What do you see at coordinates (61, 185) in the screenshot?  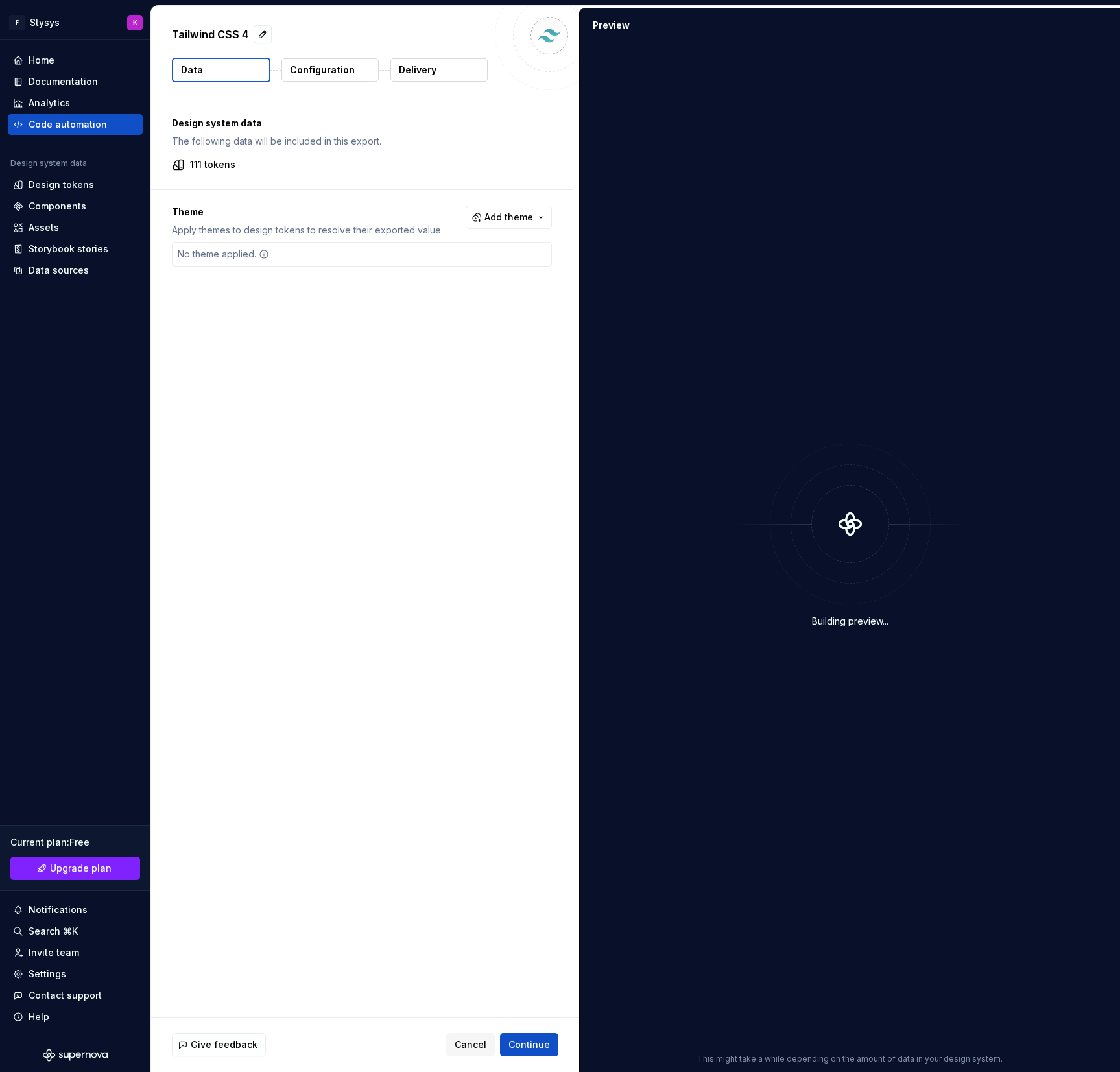 I see `div: Design tokens` at bounding box center [61, 185].